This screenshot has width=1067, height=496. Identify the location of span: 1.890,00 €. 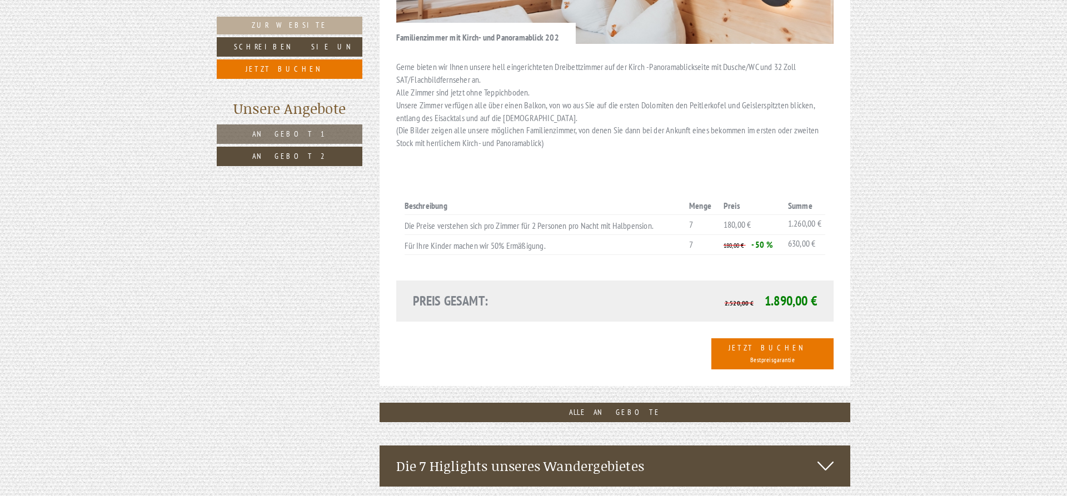
(791, 301).